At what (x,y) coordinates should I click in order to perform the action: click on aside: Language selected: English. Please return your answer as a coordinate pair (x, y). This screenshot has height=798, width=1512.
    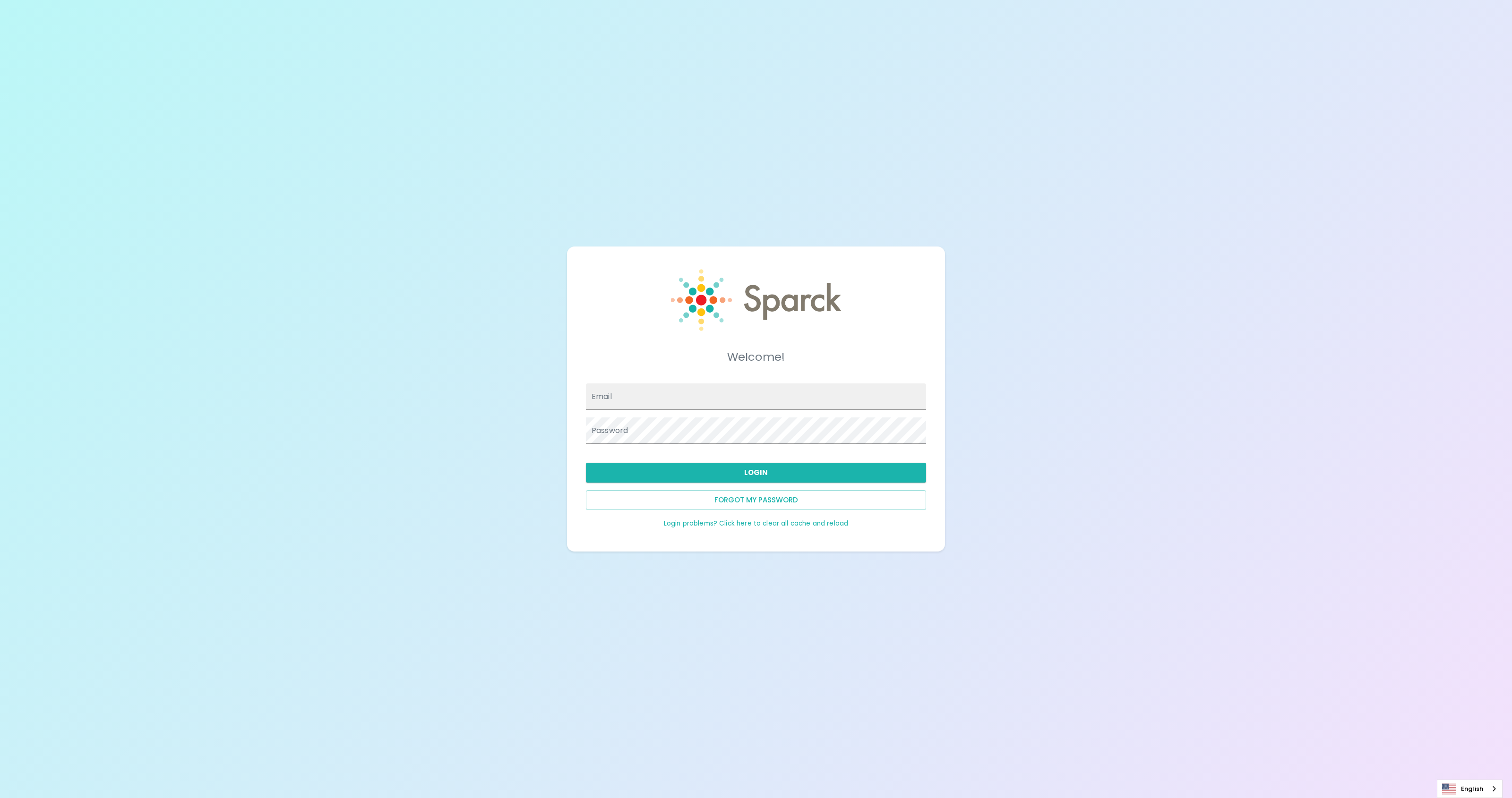
    Looking at the image, I should click on (1470, 788).